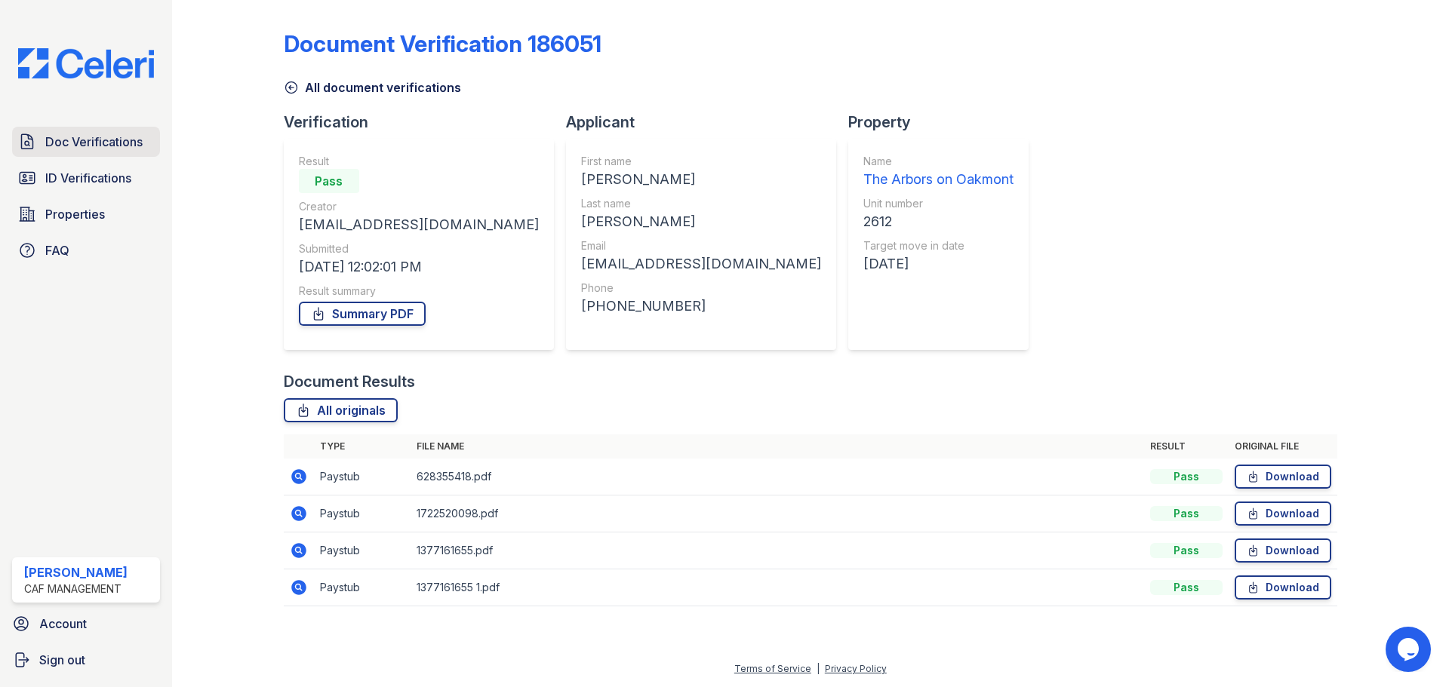 Image resolution: width=1449 pixels, height=687 pixels. What do you see at coordinates (701, 288) in the screenshot?
I see `div: Phone` at bounding box center [701, 288].